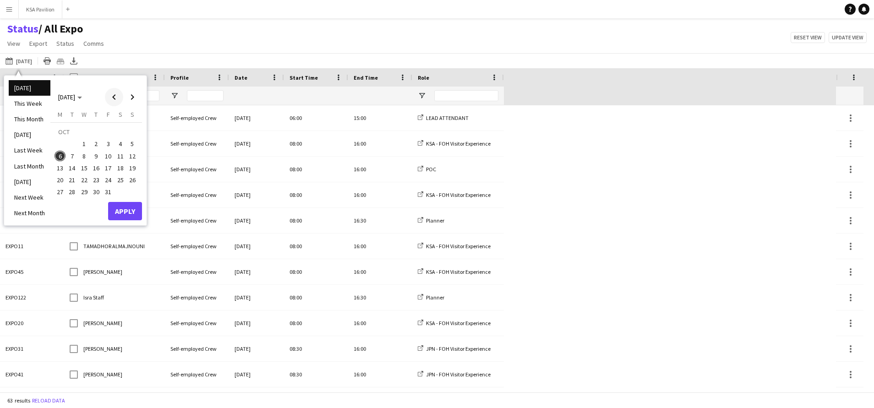 The height and width of the screenshot is (408, 874). I want to click on button: Next month, so click(132, 97).